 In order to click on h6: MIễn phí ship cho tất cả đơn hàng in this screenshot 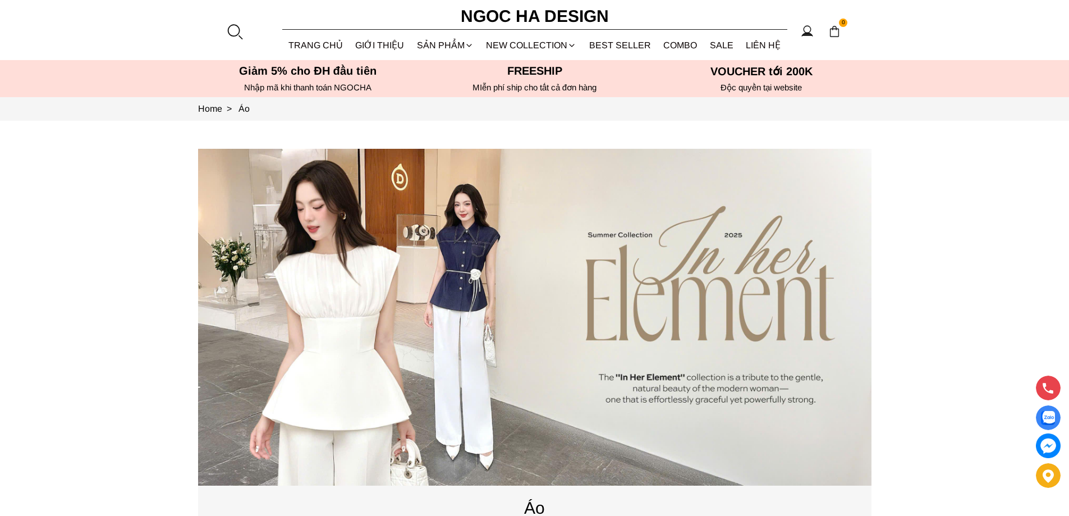, I will do `click(535, 88)`.